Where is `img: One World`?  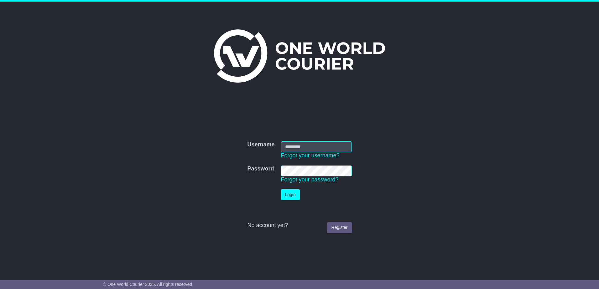 img: One World is located at coordinates (299, 56).